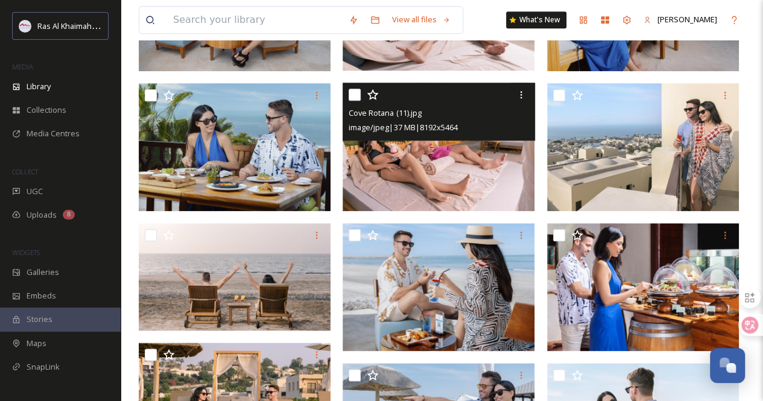 Image resolution: width=763 pixels, height=401 pixels. What do you see at coordinates (122, 25) in the screenshot?
I see `span: Ras Al Khaimah Tourism Development Authority` at bounding box center [122, 25].